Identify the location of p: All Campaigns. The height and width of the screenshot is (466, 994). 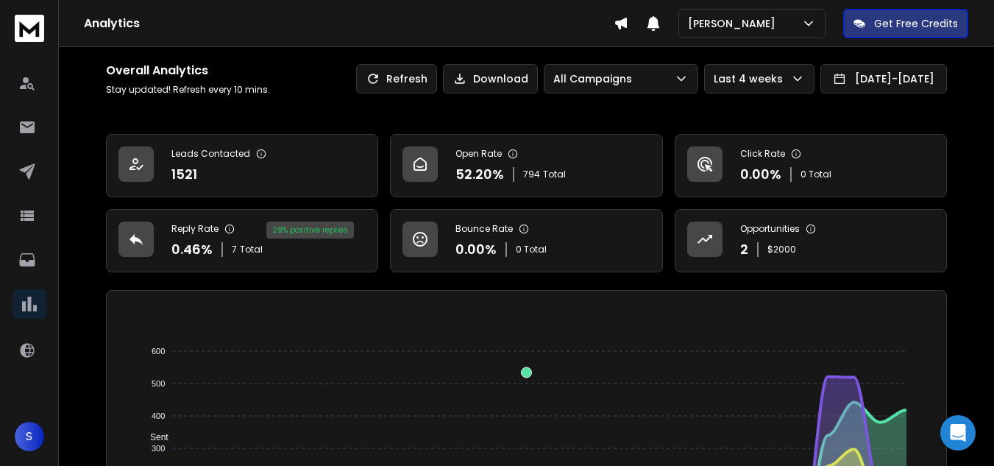
(595, 79).